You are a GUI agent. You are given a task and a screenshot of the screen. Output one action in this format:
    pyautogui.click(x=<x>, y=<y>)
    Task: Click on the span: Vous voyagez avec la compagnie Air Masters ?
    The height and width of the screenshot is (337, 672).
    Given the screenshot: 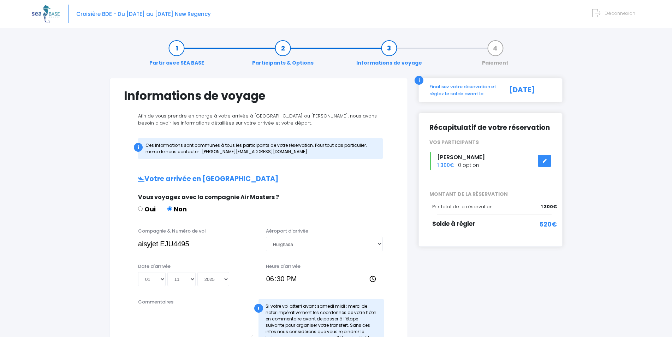 What is the action you would take?
    pyautogui.click(x=208, y=197)
    